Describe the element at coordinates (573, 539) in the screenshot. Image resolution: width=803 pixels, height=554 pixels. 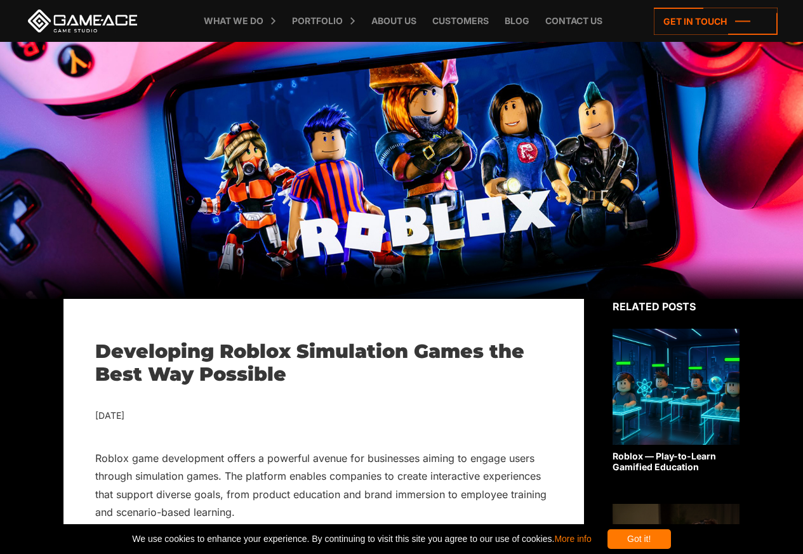
I see `a: More info` at that location.